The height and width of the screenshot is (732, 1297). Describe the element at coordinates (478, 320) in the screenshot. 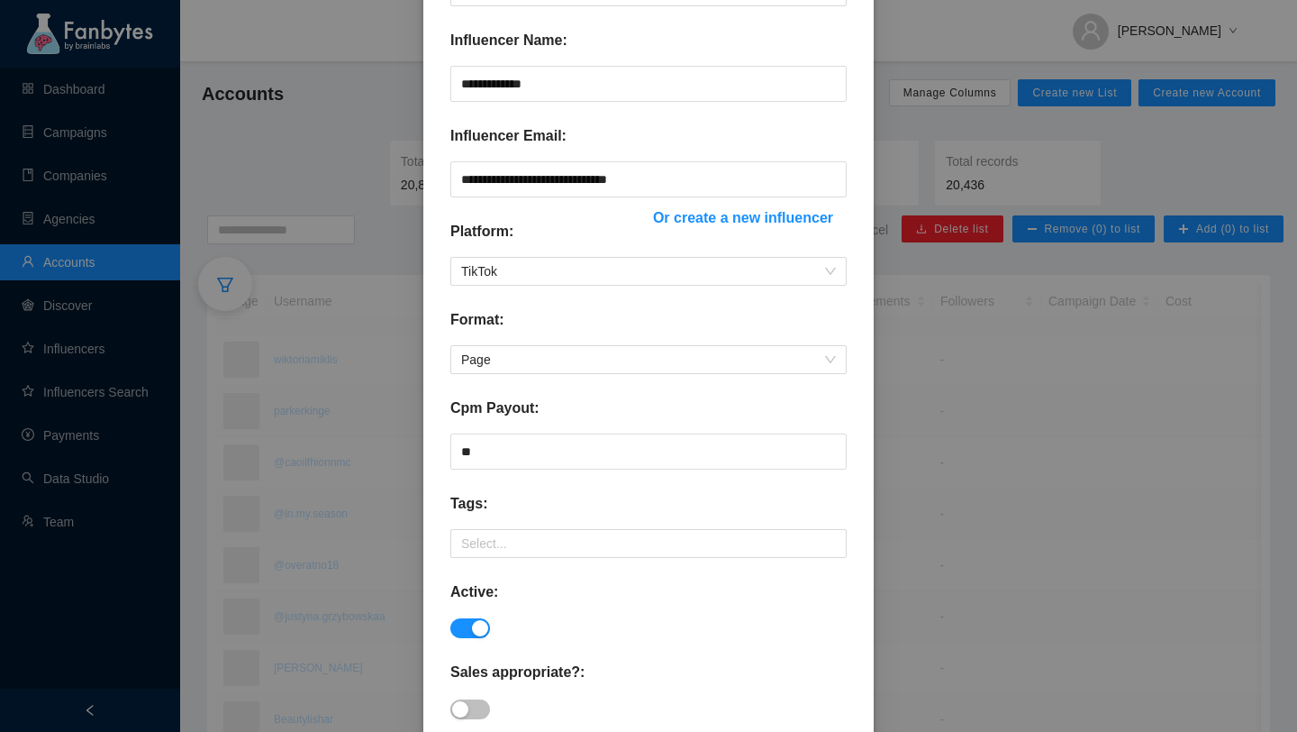

I see `p: Format:` at that location.